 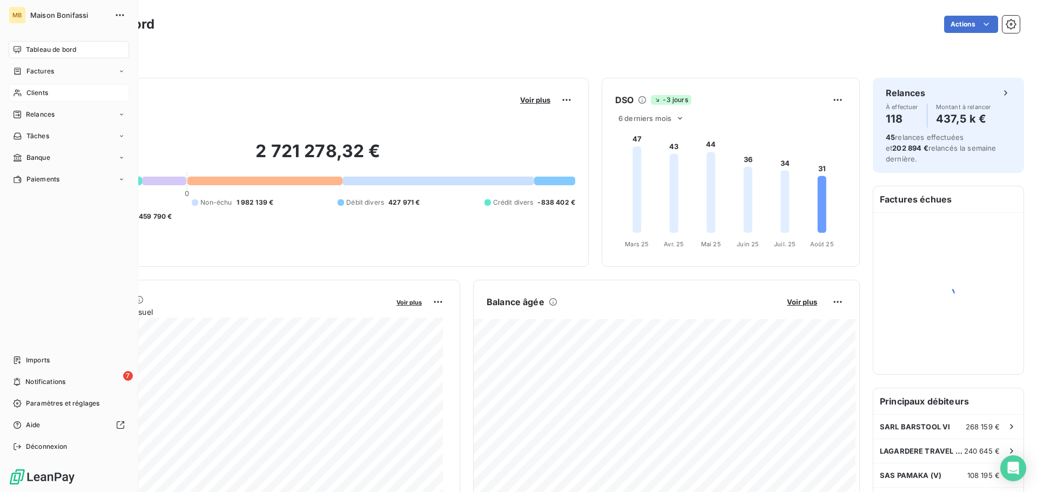 I want to click on span: 45, so click(x=890, y=137).